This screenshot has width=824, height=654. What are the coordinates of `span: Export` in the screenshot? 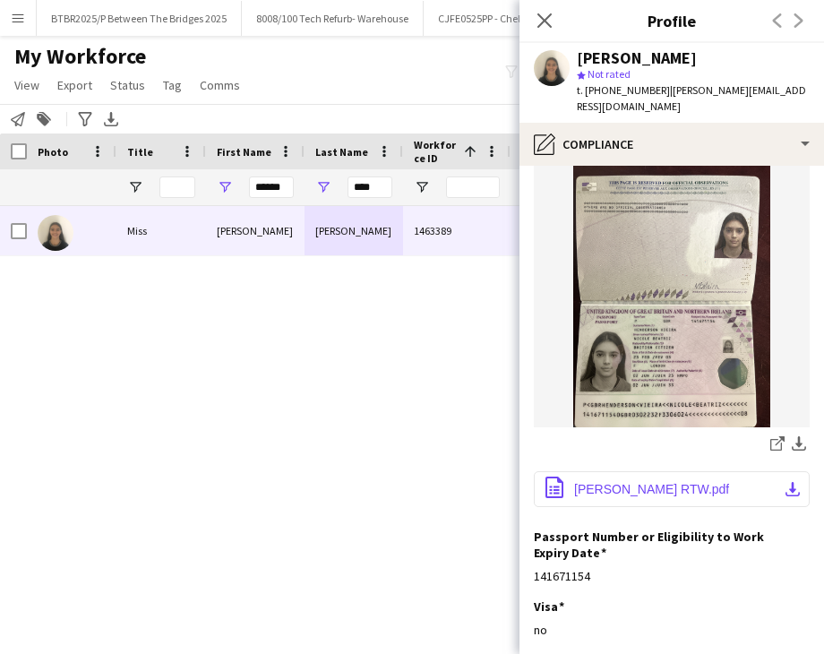 It's located at (74, 85).